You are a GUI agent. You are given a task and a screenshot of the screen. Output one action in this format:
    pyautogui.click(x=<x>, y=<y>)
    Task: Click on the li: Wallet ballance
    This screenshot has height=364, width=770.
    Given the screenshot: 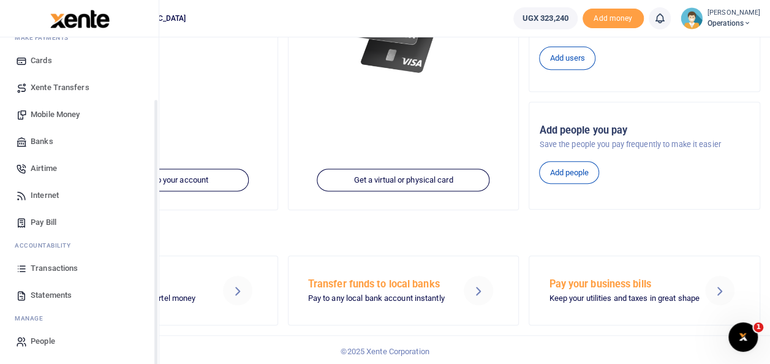 What is the action you would take?
    pyautogui.click(x=545, y=18)
    